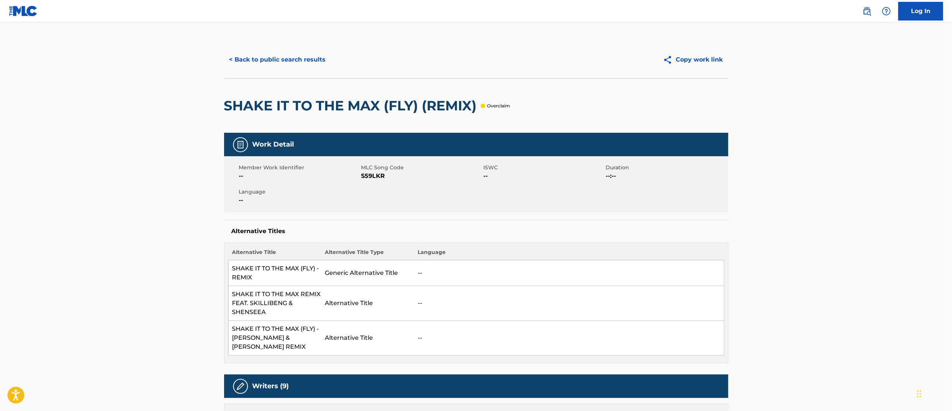  I want to click on th: Alternative Title, so click(274, 254).